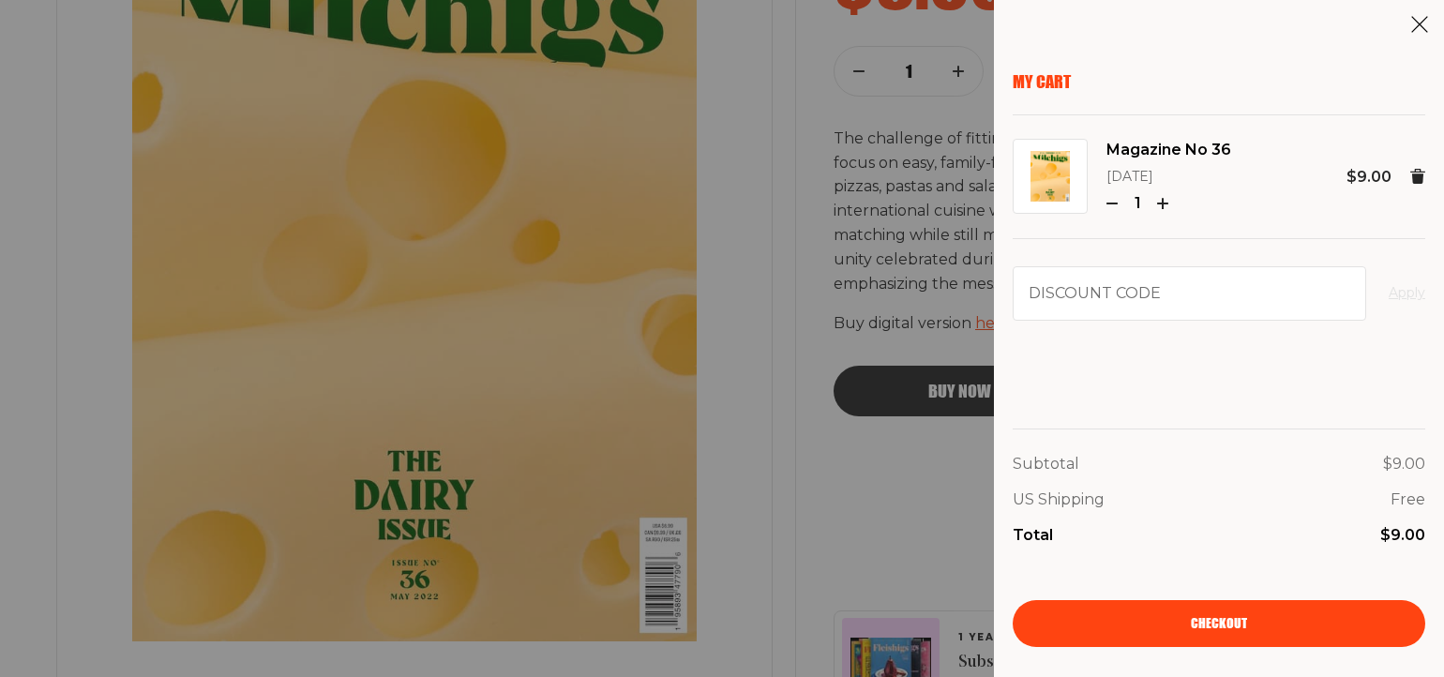 The width and height of the screenshot is (1444, 677). I want to click on p: Subtotal, so click(1046, 464).